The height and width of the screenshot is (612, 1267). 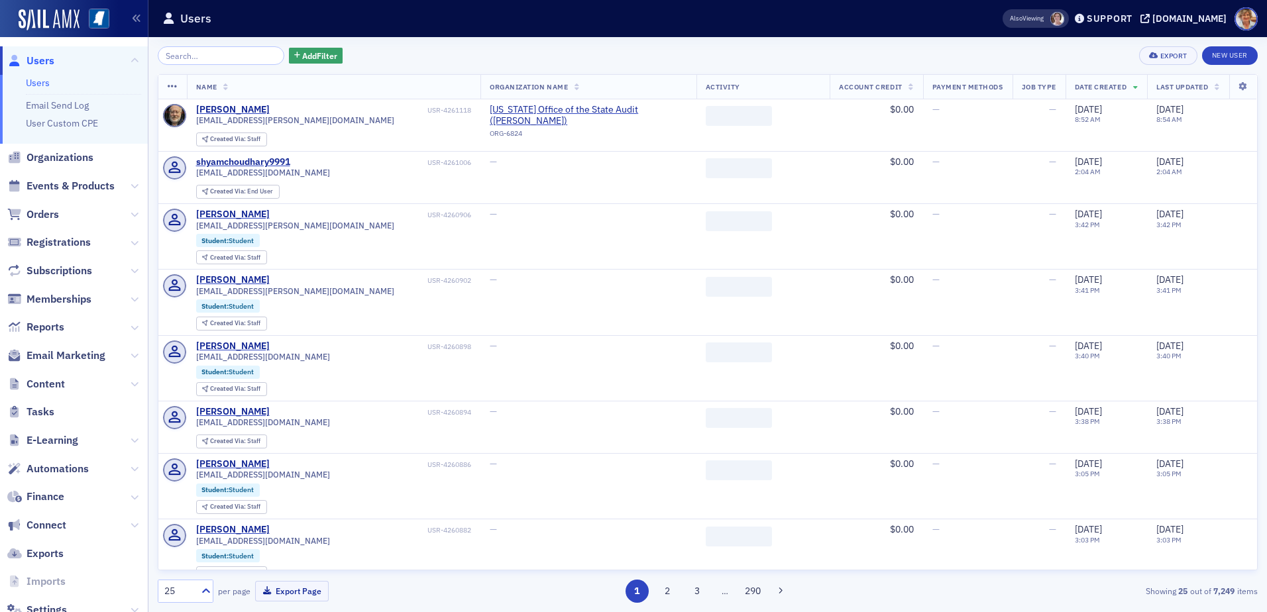 I want to click on span: Registrations, so click(x=58, y=242).